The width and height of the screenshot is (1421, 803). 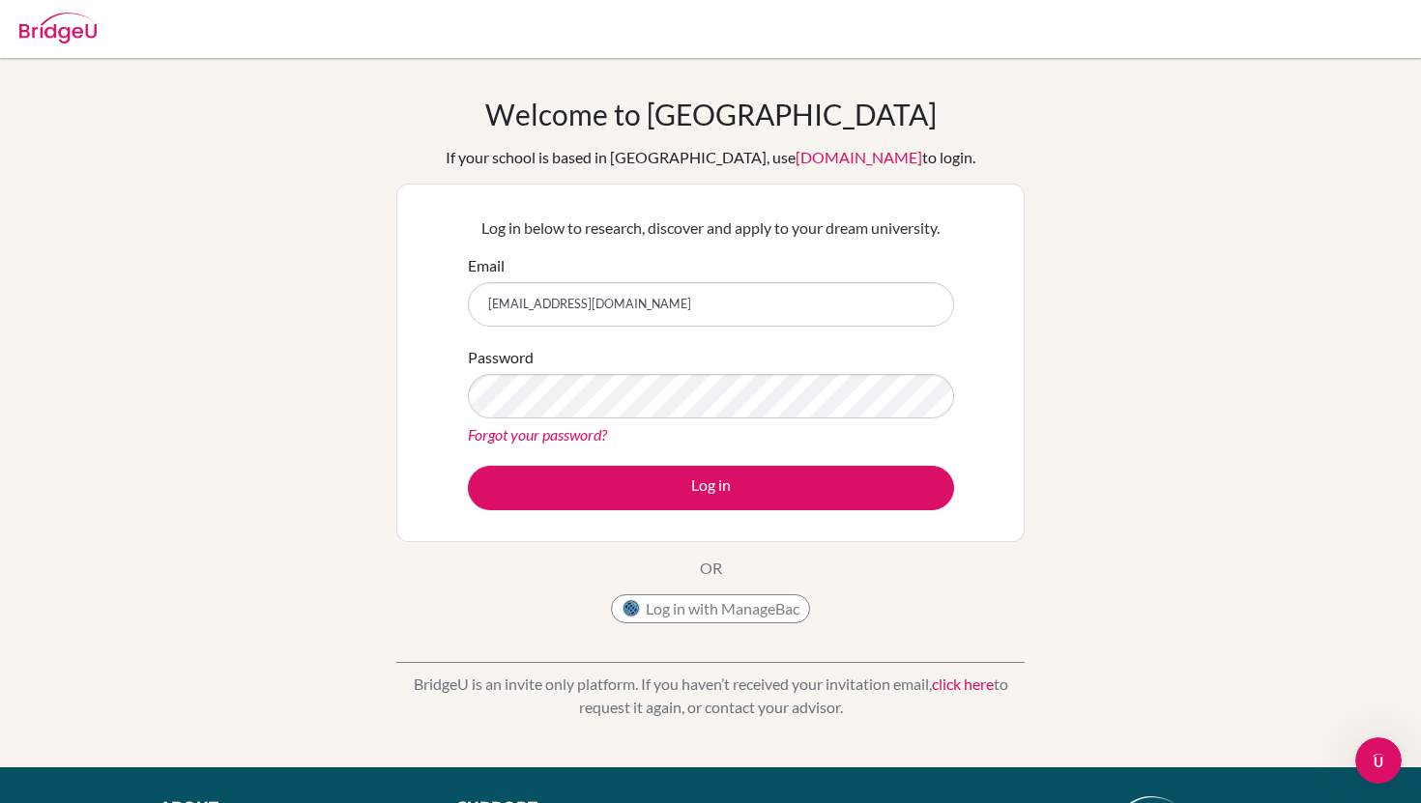 I want to click on a: Forgot your password?, so click(x=537, y=434).